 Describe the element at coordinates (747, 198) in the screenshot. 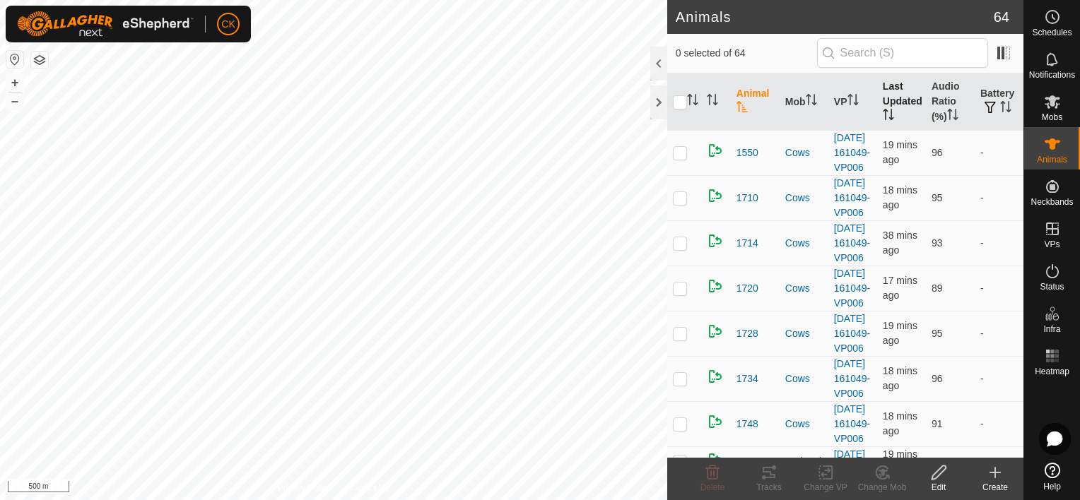

I see `span: 1710` at that location.